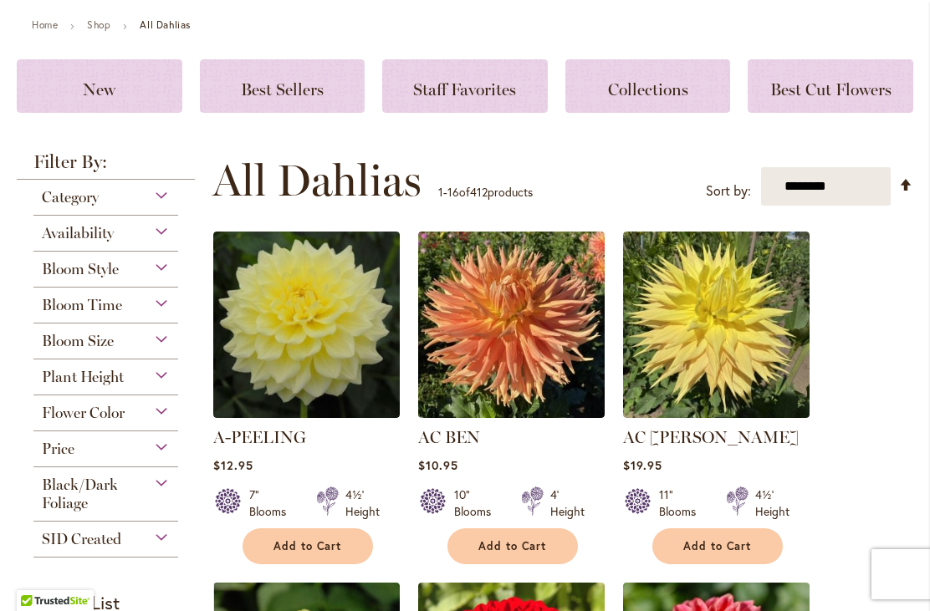  Describe the element at coordinates (478, 192) in the screenshot. I see `span: 412` at that location.